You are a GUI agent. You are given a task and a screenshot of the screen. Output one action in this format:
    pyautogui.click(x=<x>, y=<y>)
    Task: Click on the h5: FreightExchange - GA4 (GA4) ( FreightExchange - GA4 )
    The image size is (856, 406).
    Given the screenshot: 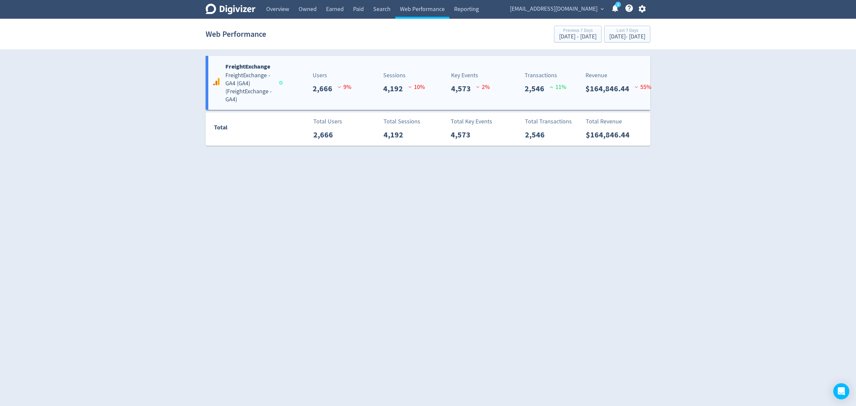 What is the action you would take?
    pyautogui.click(x=249, y=88)
    